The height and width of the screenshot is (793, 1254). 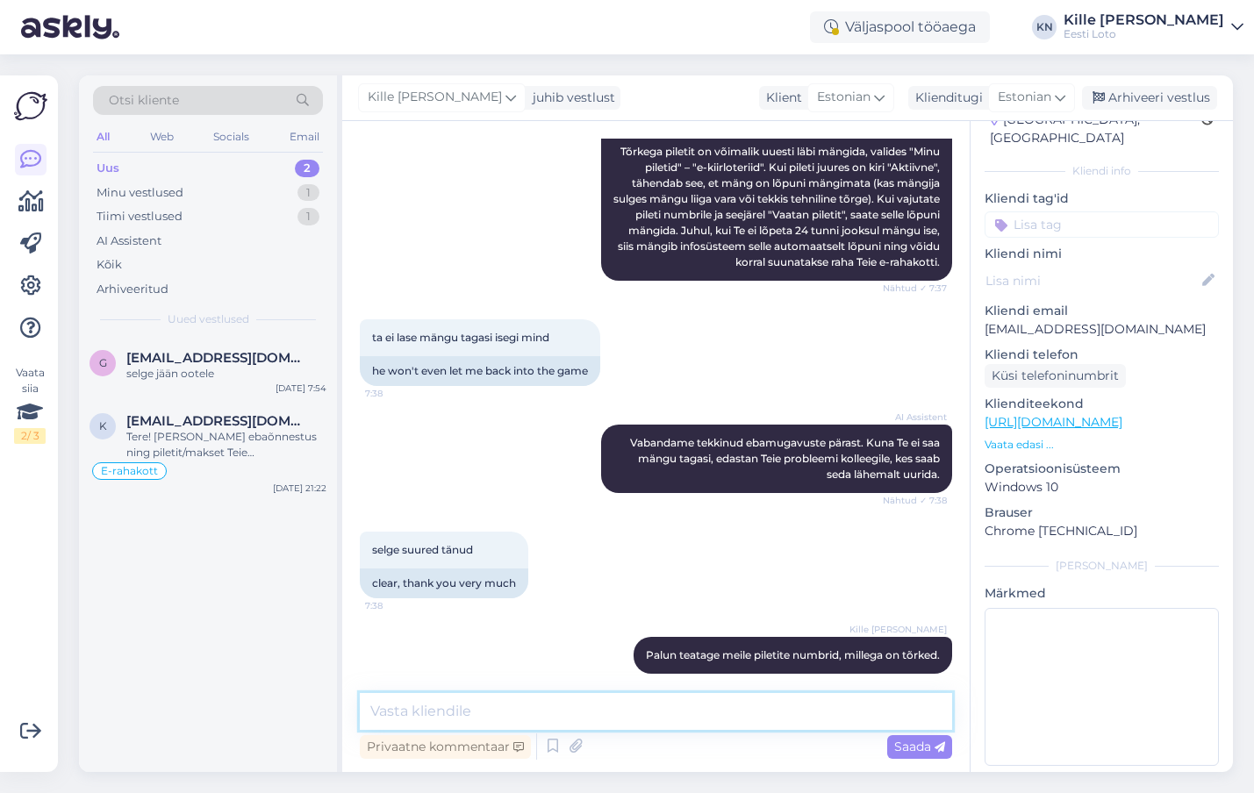 What do you see at coordinates (445, 747) in the screenshot?
I see `div: Privaatne kommentaar` at bounding box center [445, 747].